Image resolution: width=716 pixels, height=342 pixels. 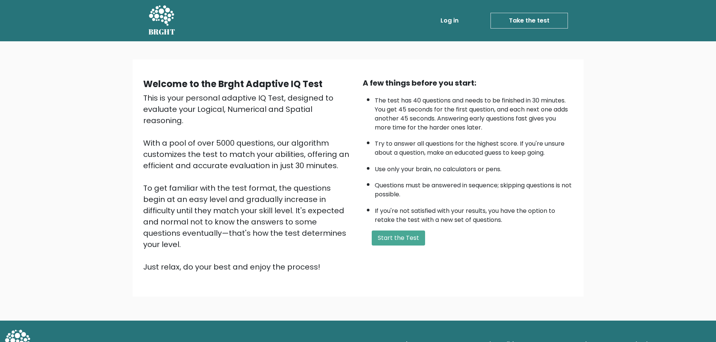 What do you see at coordinates (468, 83) in the screenshot?
I see `div: A few things before you start:` at bounding box center [468, 83].